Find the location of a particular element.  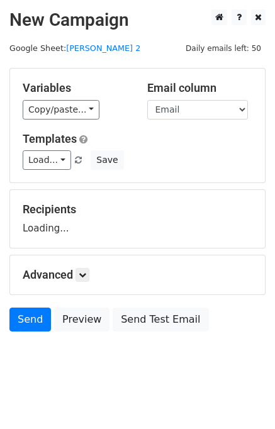

h5: Recipients is located at coordinates (137, 209).